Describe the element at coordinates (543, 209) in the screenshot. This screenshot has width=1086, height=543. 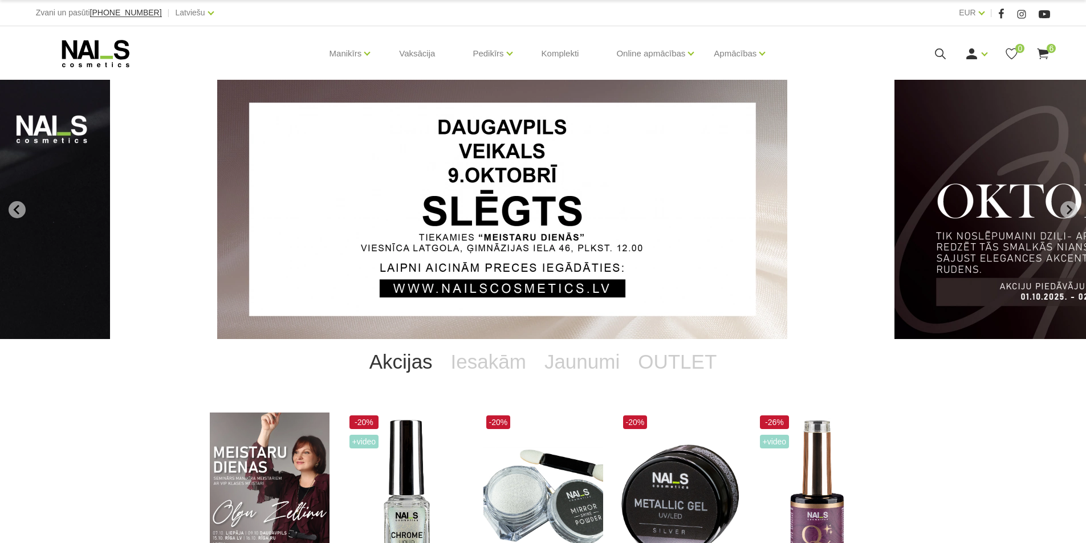
I see `li: 1 of 12` at that location.